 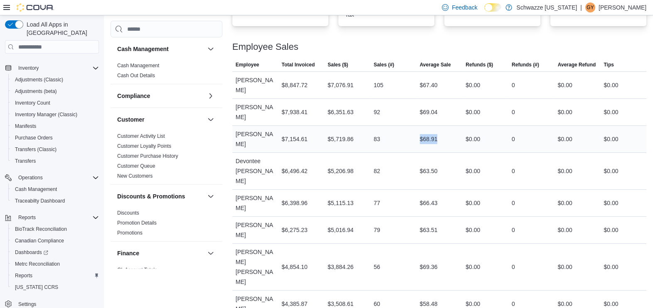 What do you see at coordinates (608, 65) in the screenshot?
I see `span: Tips` at bounding box center [608, 65].